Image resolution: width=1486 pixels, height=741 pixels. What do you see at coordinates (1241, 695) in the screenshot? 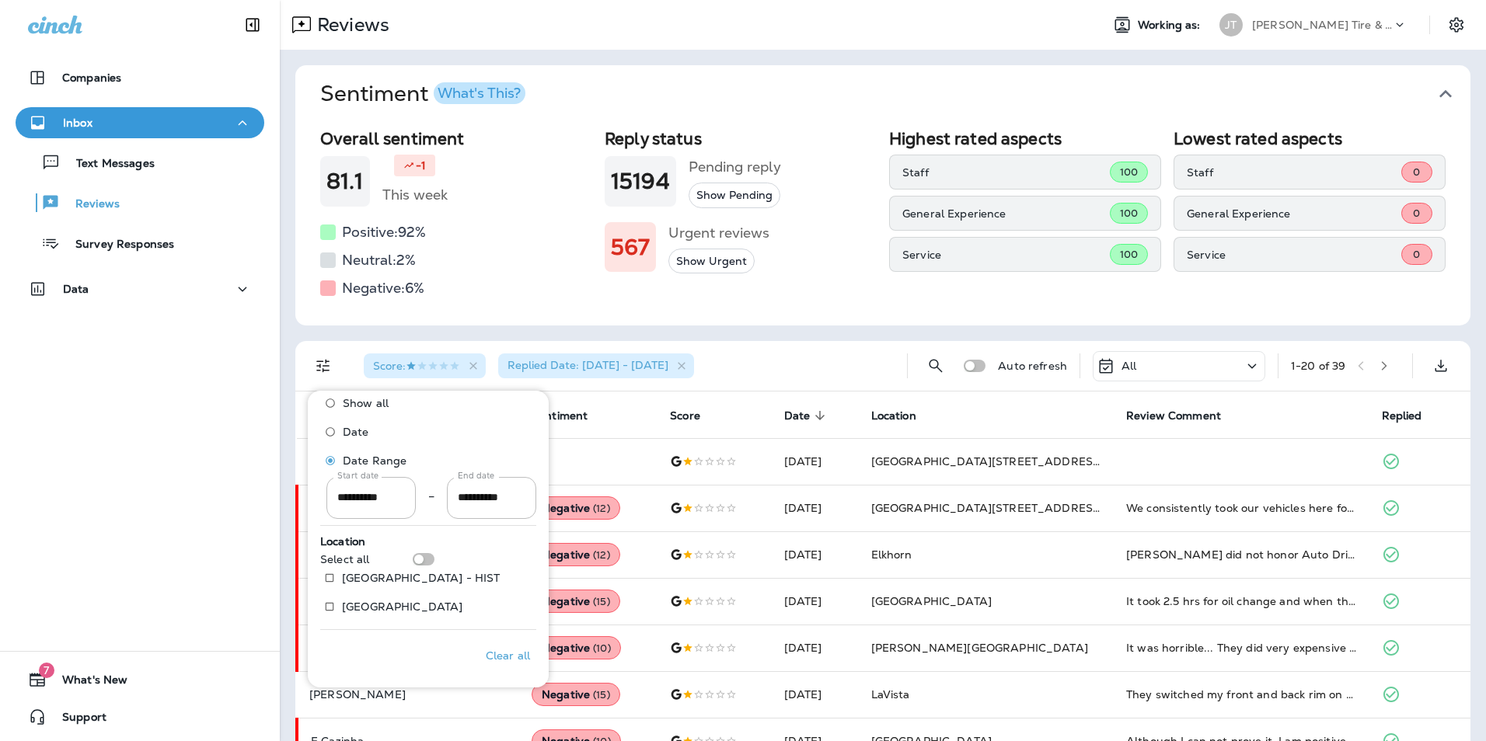
I see `div: They switched my front and back rim on passenger side. I have staggered rims size. Now I have to ...` at bounding box center [1241, 695].